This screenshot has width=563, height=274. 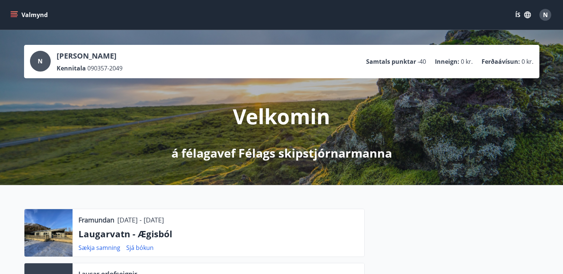 What do you see at coordinates (99, 247) in the screenshot?
I see `a: Sækja samning` at bounding box center [99, 247].